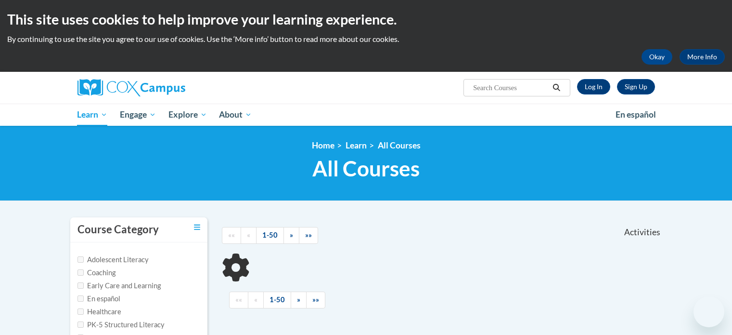  I want to click on h2: This site uses cookies to help improve your learning experience., so click(366, 19).